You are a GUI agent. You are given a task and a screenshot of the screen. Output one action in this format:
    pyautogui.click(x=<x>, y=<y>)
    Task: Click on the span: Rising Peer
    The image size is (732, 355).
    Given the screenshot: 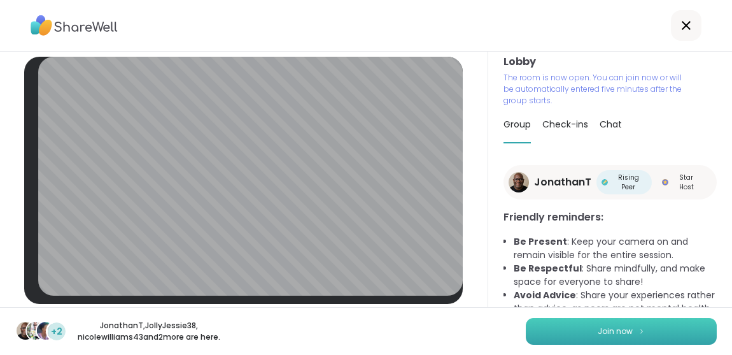 What is the action you would take?
    pyautogui.click(x=629, y=182)
    